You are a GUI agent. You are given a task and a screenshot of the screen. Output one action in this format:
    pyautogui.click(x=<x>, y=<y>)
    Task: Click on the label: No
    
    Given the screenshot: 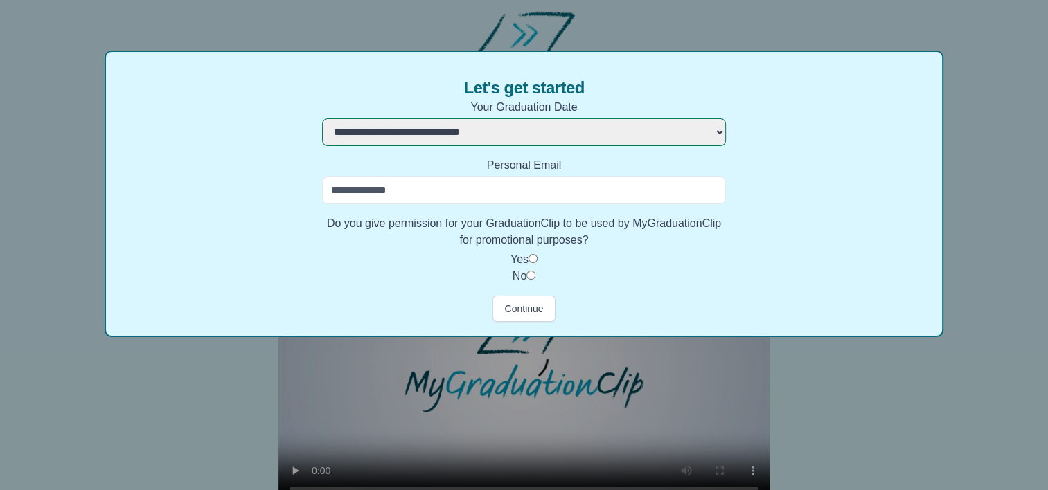 What is the action you would take?
    pyautogui.click(x=519, y=276)
    